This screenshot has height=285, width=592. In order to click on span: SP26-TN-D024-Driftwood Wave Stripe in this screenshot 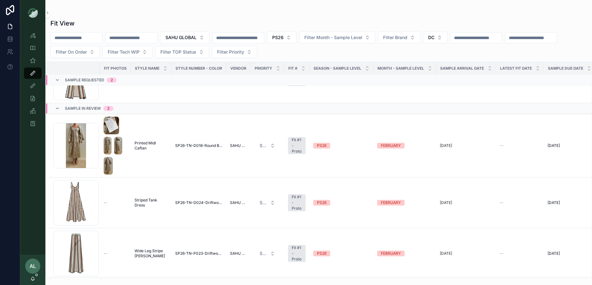, I will do `click(199, 202)`.